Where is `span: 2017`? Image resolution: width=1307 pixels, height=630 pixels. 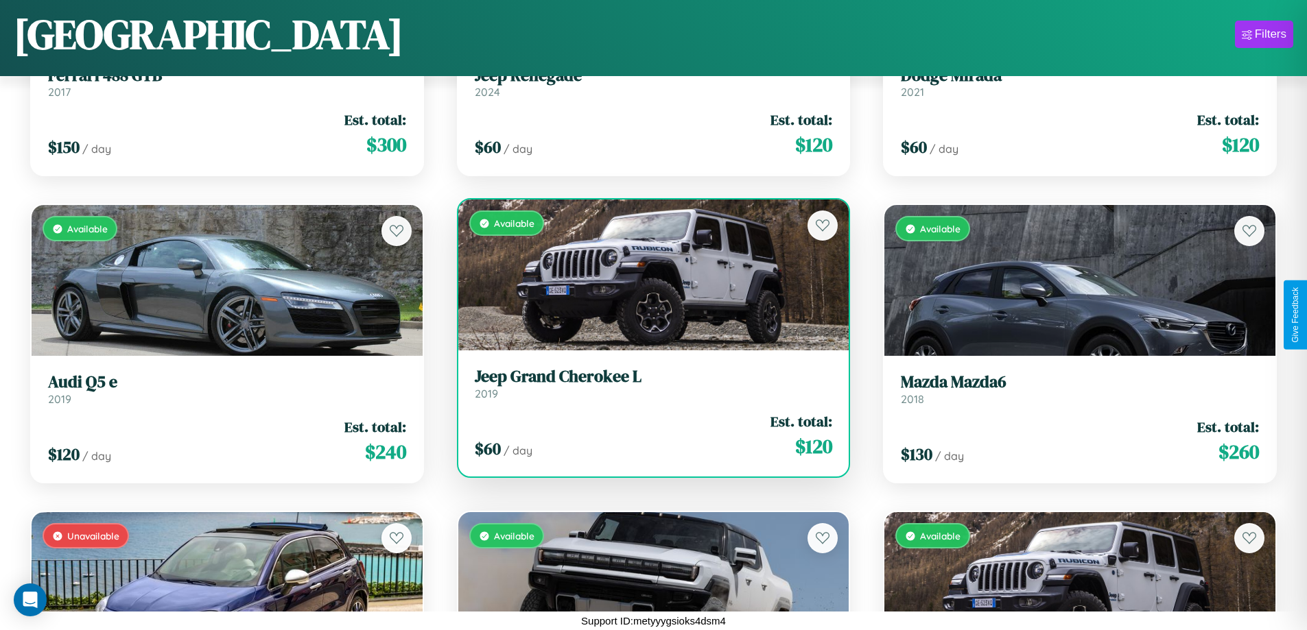
span: 2017 is located at coordinates (59, 92).